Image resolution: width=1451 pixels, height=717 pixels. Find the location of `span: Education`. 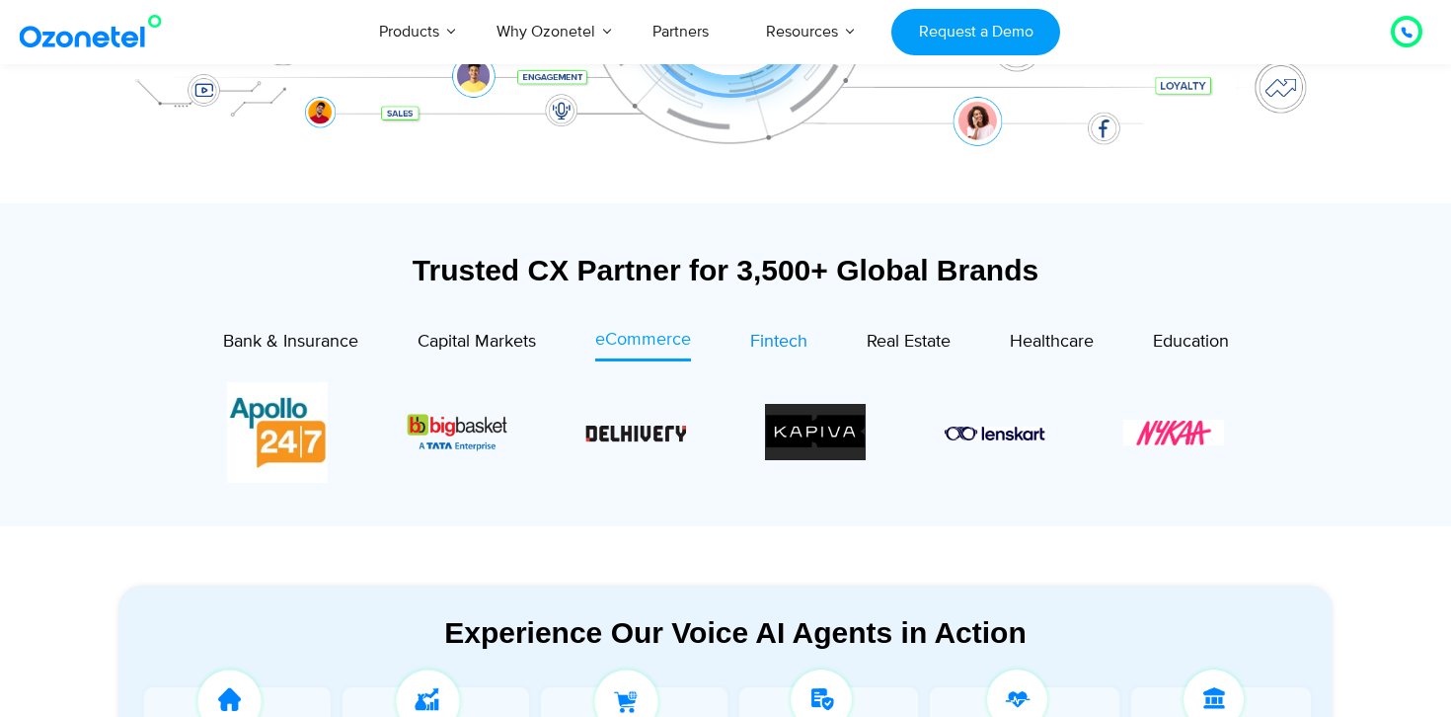

span: Education is located at coordinates (1190, 341).